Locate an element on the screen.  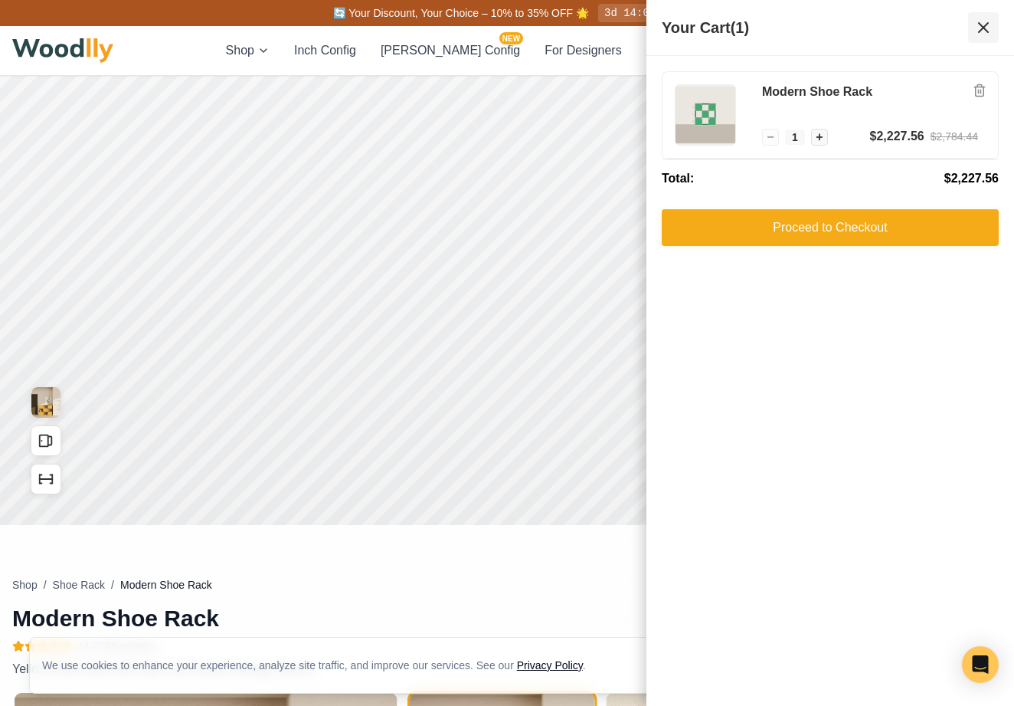
button: 15" is located at coordinates (935, 404).